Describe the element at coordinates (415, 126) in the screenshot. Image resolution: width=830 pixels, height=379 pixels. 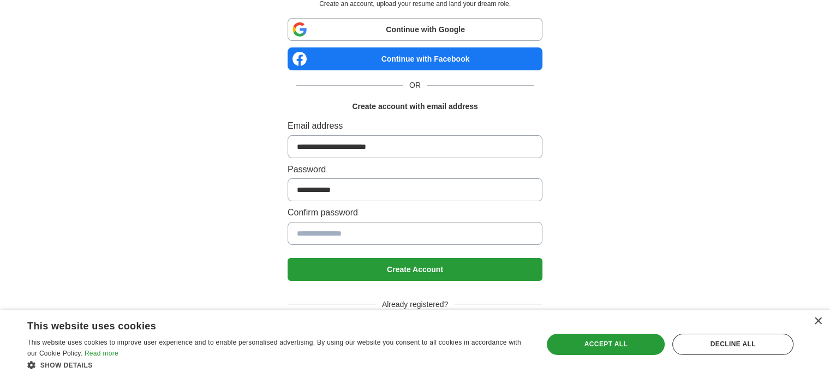
I see `label: Email address` at that location.